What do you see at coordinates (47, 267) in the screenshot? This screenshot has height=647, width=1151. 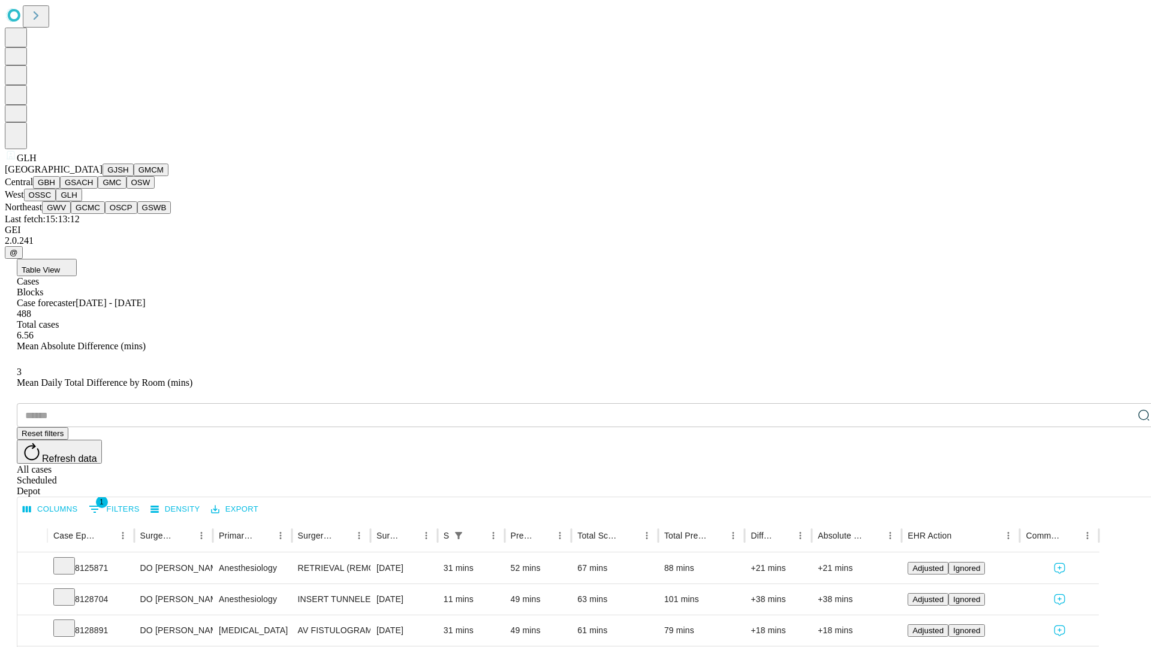 I see `button: Table View` at bounding box center [47, 267].